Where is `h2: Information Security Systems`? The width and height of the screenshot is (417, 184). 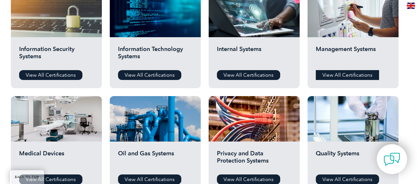
h2: Information Security Systems is located at coordinates (56, 55).